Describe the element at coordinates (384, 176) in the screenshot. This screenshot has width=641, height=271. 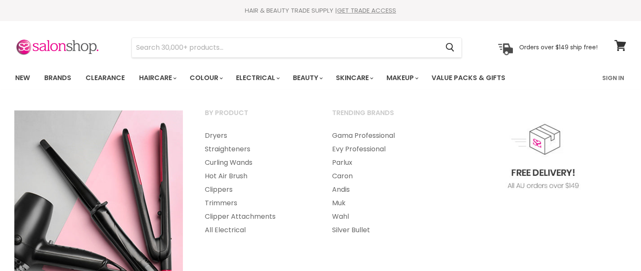
I see `a: Caron` at that location.